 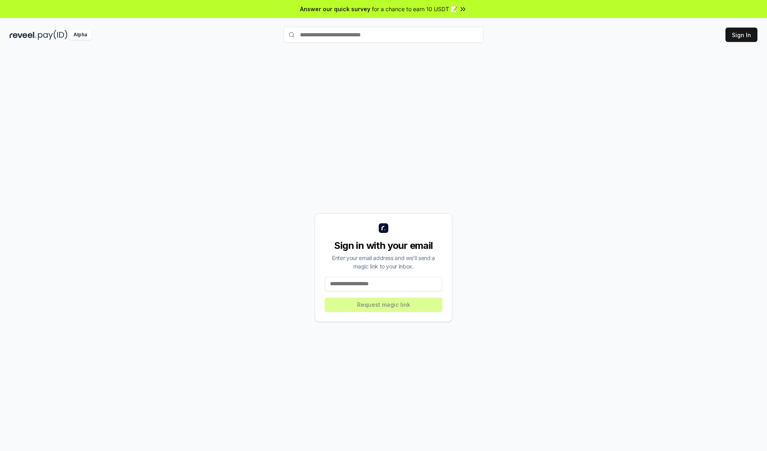 What do you see at coordinates (80, 35) in the screenshot?
I see `div: Alpha` at bounding box center [80, 35].